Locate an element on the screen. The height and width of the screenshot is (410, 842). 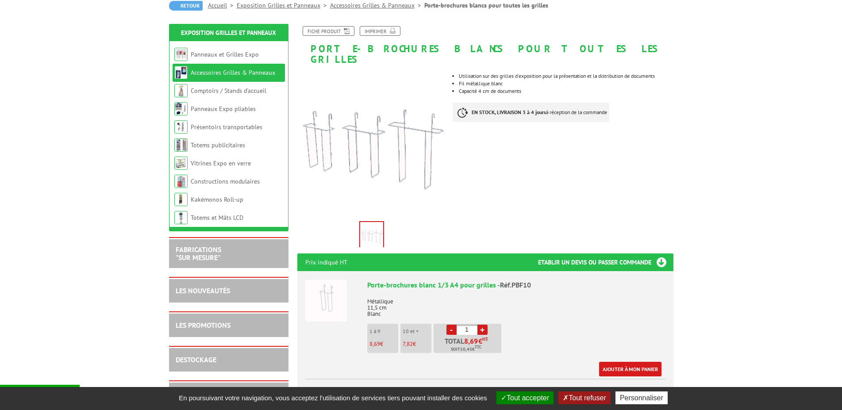
span: En poursuivant votre navigation, vous acceptez l'utilisation de services tiers pouvant installer ... is located at coordinates (333, 398).